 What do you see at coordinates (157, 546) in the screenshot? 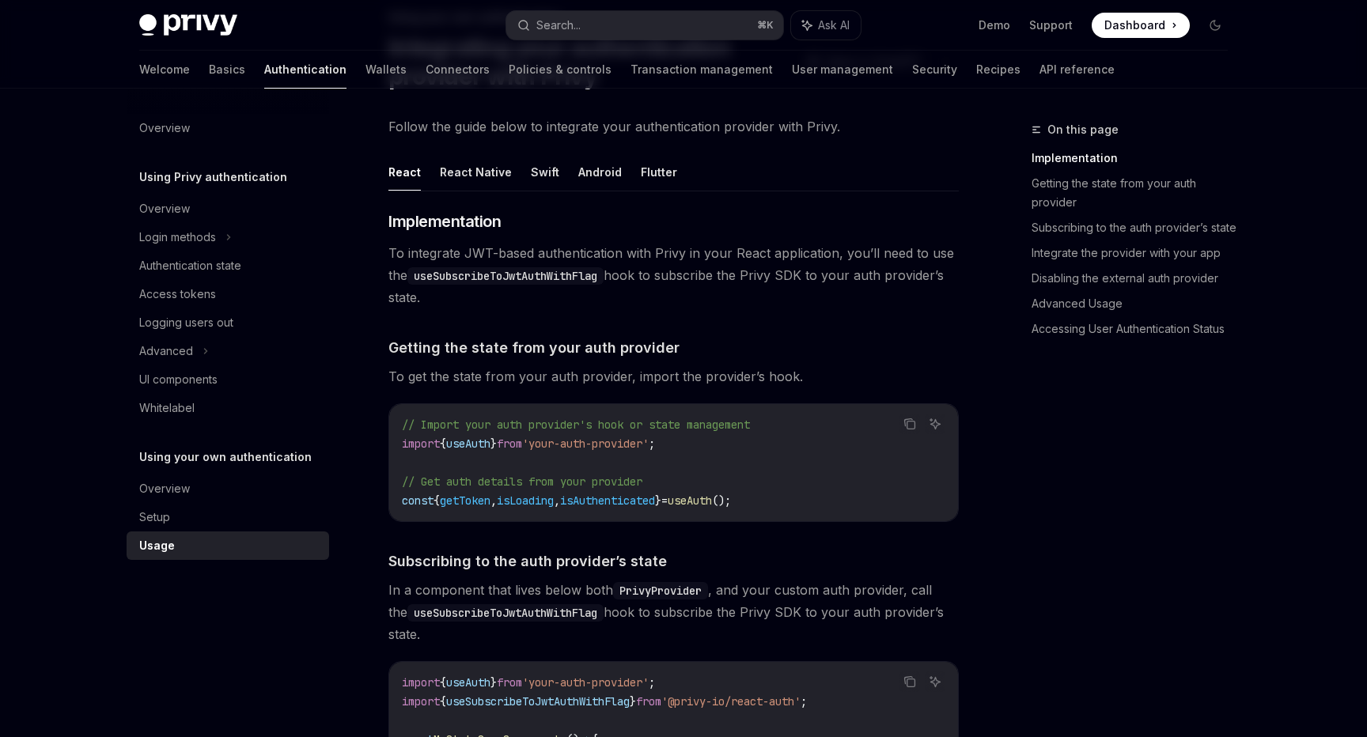
I see `div: Usage` at bounding box center [157, 546].